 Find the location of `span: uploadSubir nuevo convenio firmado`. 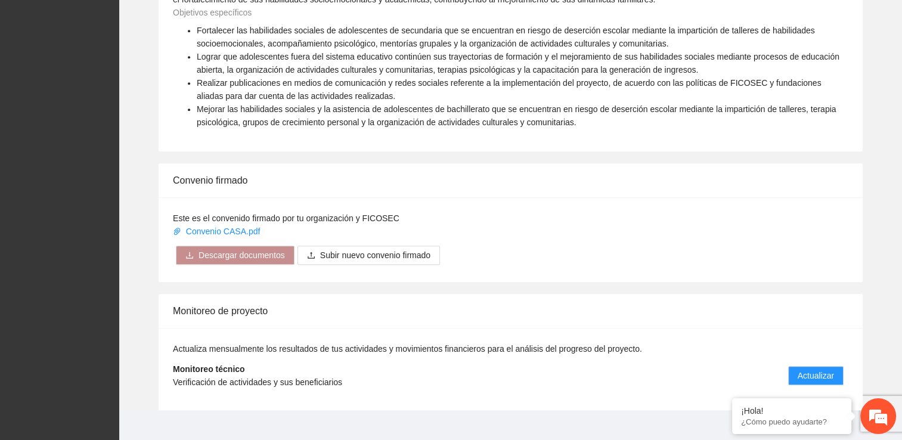

span: uploadSubir nuevo convenio firmado is located at coordinates (369, 255).